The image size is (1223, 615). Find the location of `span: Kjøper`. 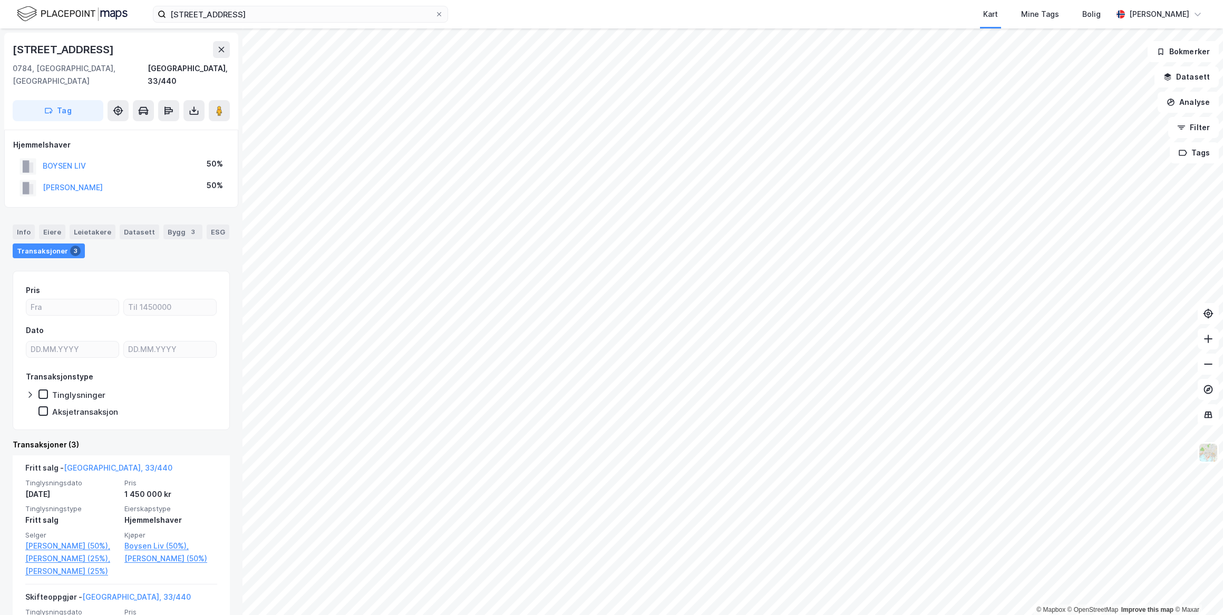

span: Kjøper is located at coordinates (171, 535).